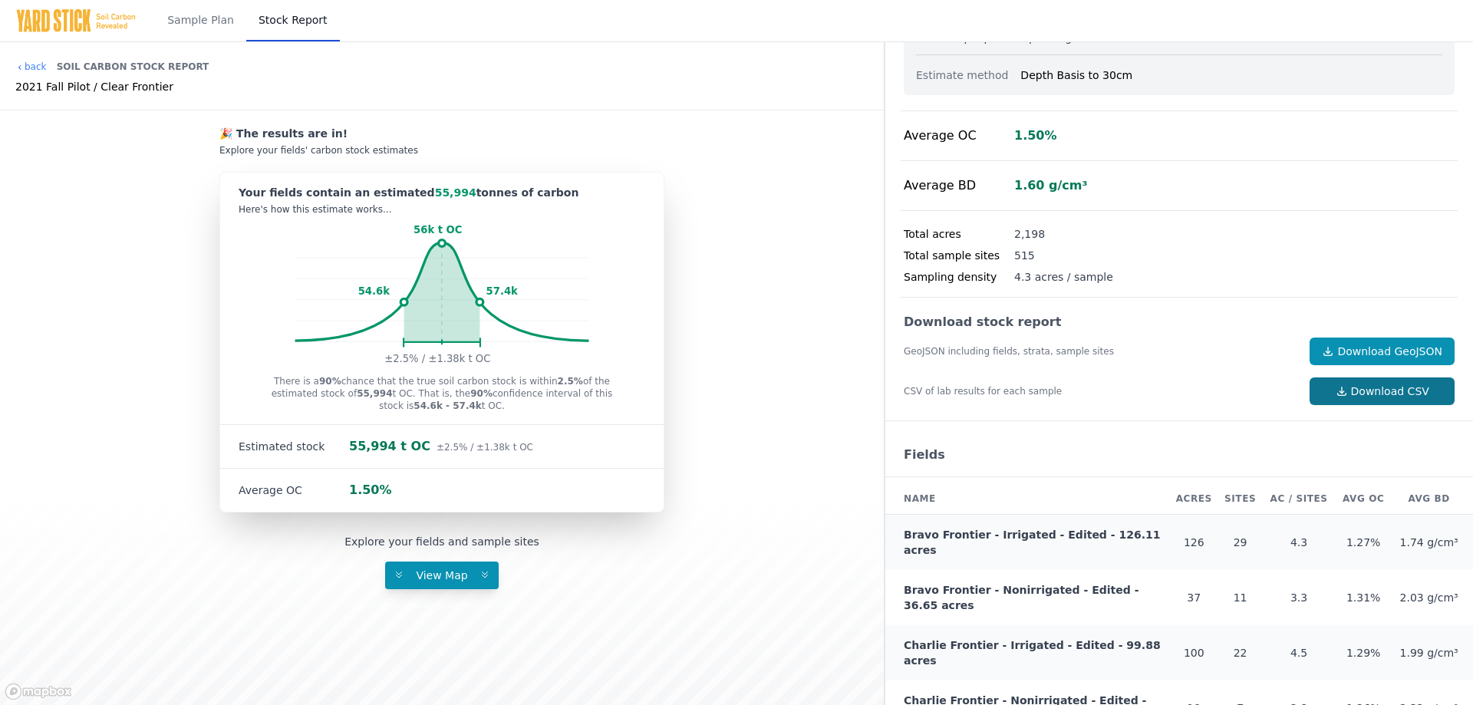  What do you see at coordinates (442, 394) in the screenshot?
I see `p: There is a chance that the true soil carbon stock is within of the estimated stock of t OC. That ...` at bounding box center [442, 394].